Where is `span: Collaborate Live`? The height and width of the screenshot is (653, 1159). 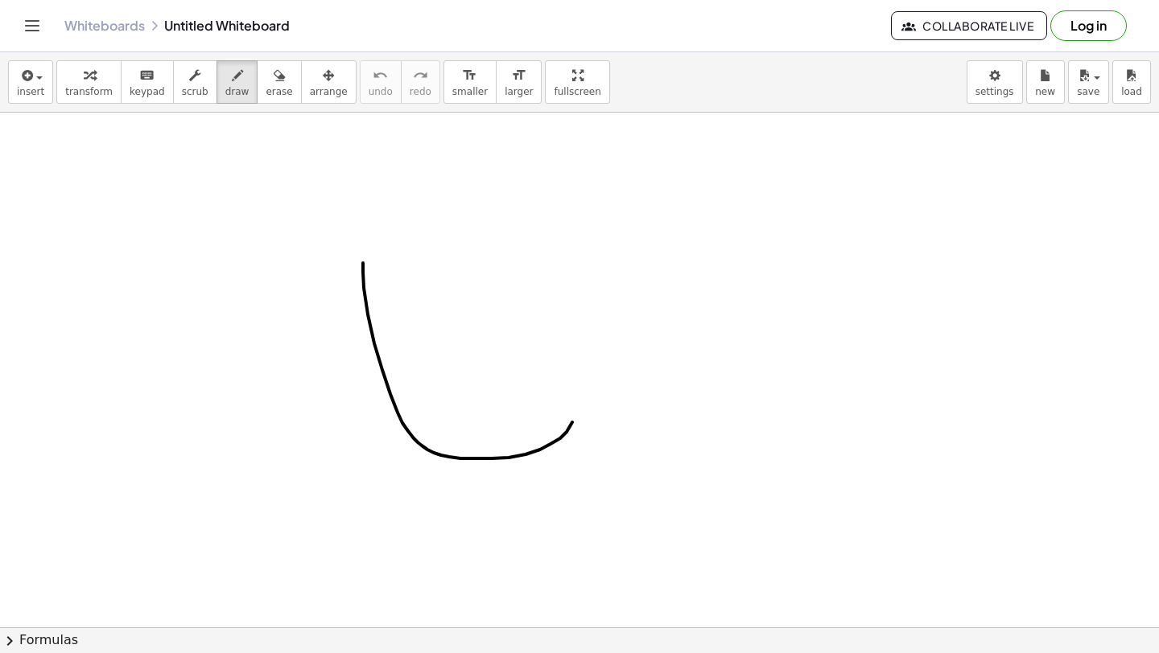 span: Collaborate Live is located at coordinates (969, 26).